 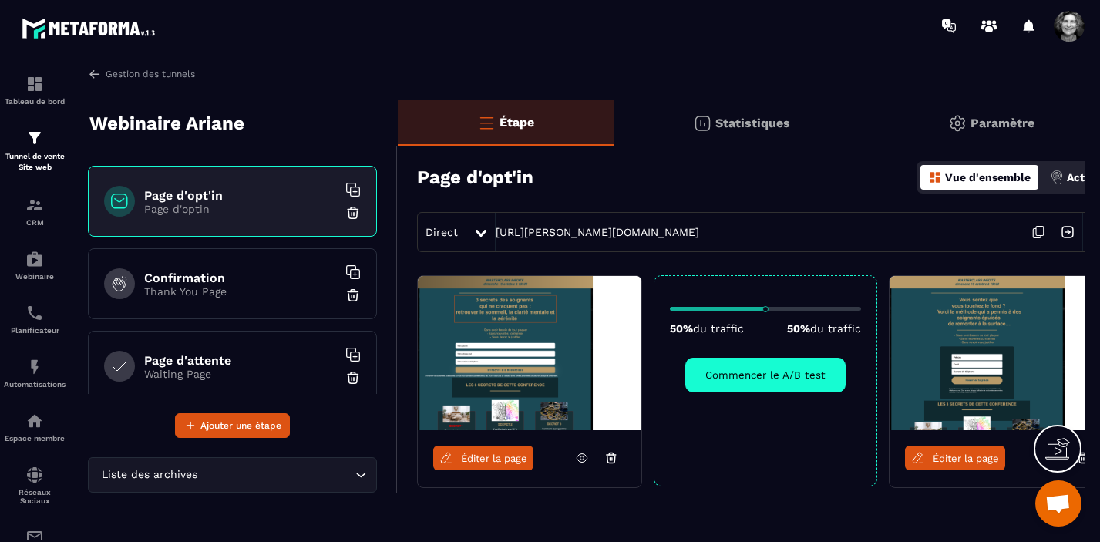 What do you see at coordinates (35, 211) in the screenshot?
I see `a: formationformationCRM` at bounding box center [35, 211].